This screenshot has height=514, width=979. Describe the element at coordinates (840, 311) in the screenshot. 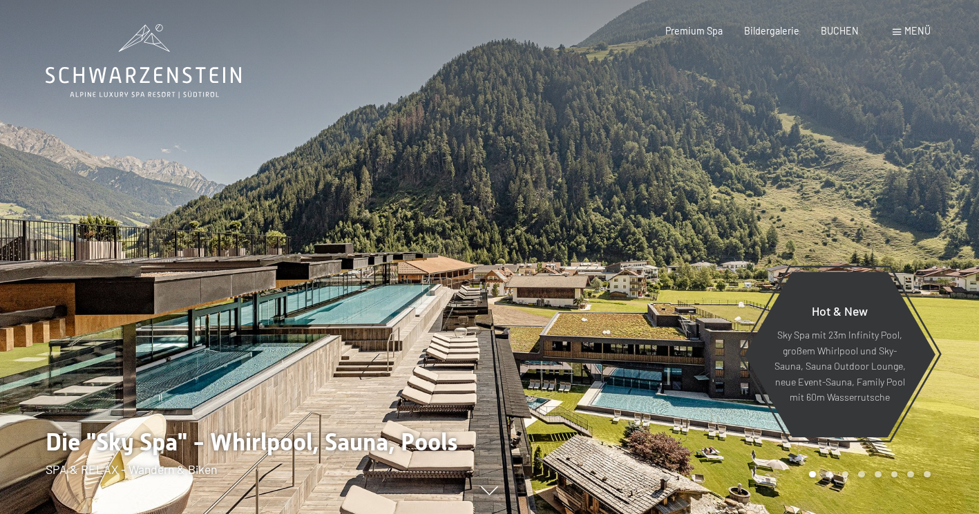

I see `span: Hot & New` at that location.